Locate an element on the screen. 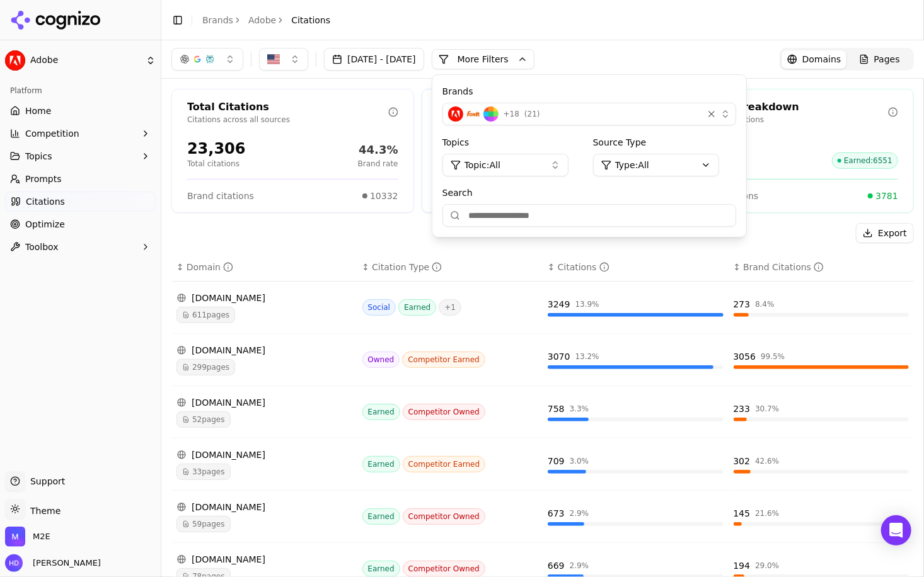 This screenshot has height=577, width=924. div: Domain is located at coordinates (210, 267).